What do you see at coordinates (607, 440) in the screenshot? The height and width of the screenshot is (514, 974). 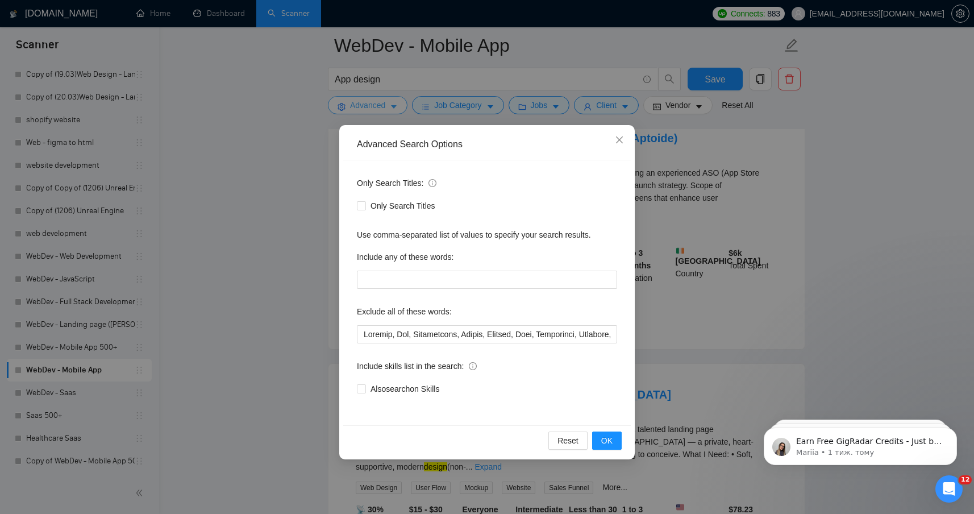 I see `span: OK` at bounding box center [607, 440].